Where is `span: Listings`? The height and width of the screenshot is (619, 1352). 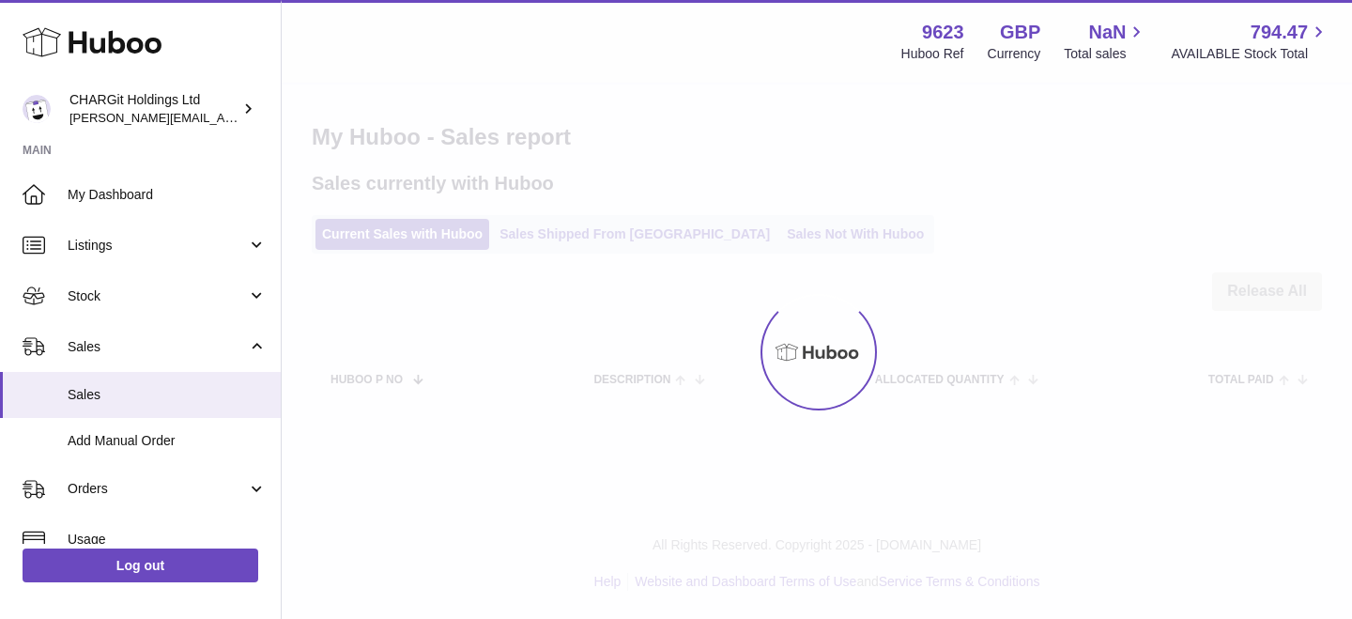 span: Listings is located at coordinates (157, 245).